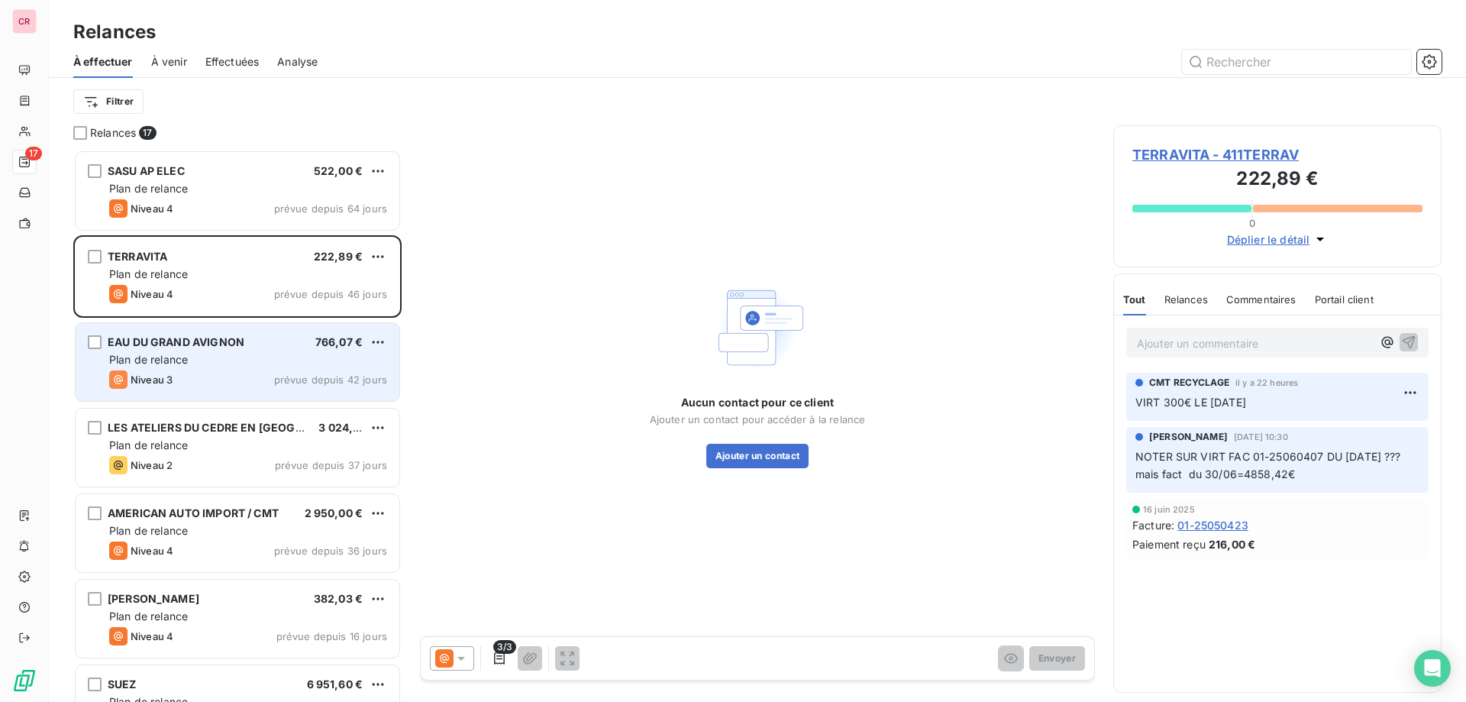 The width and height of the screenshot is (1466, 702). I want to click on span: prévue depuis 36 jours, so click(331, 550).